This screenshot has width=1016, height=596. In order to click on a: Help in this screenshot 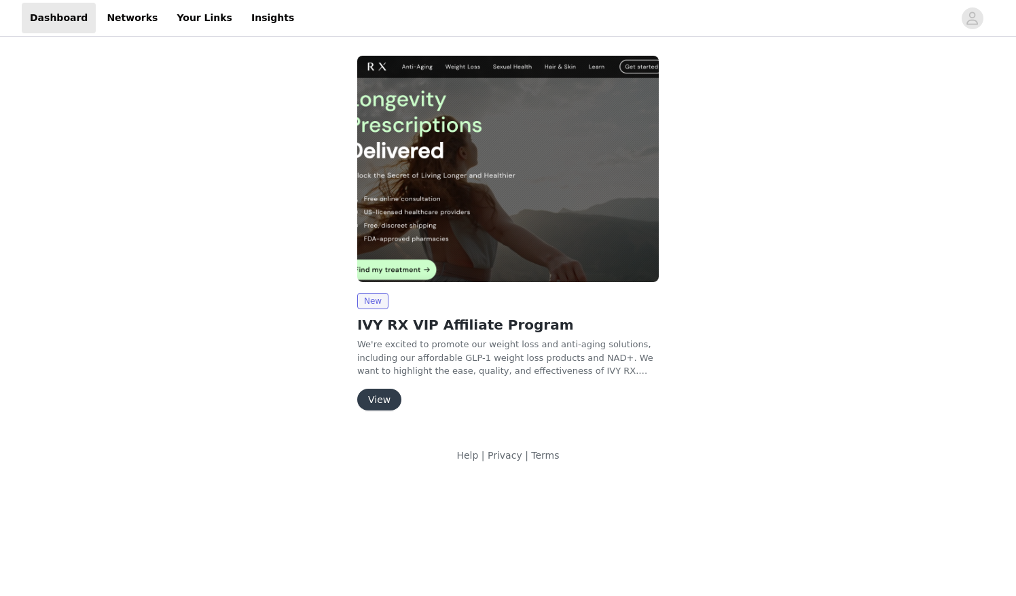, I will do `click(467, 455)`.